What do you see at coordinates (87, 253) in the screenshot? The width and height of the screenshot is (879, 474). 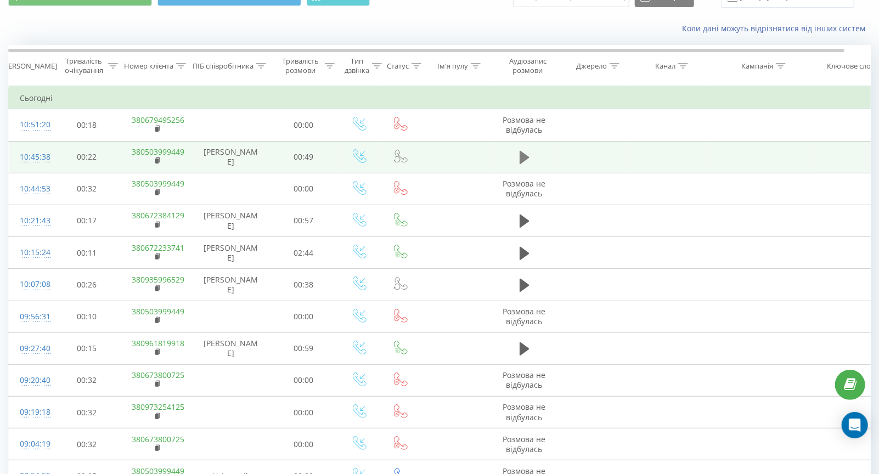 I see `td: 00:11` at bounding box center [87, 253].